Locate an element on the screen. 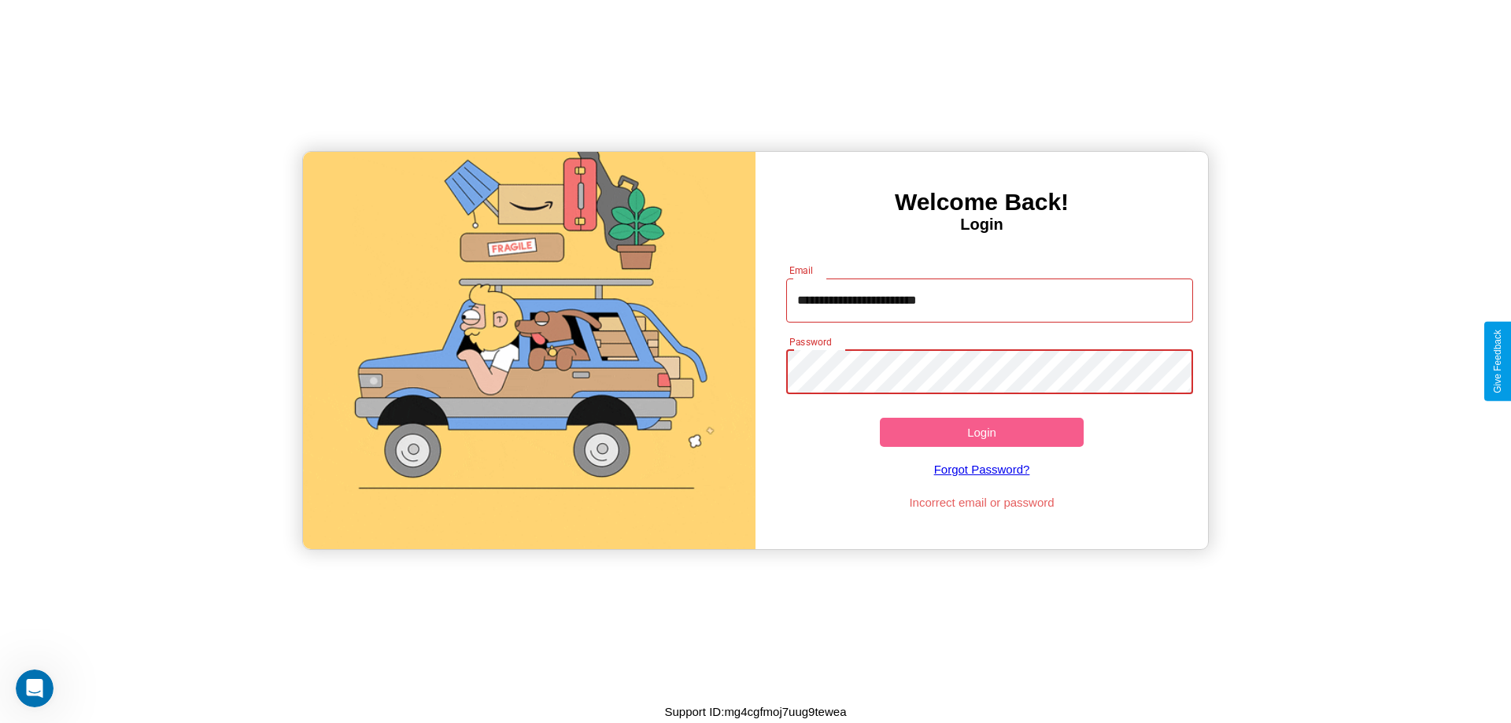 This screenshot has height=723, width=1511. a: Forgot Password? is located at coordinates (982, 469).